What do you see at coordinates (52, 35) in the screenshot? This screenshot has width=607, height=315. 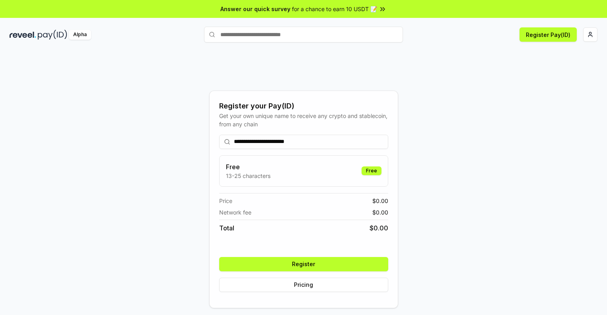 I see `img: pay_id` at bounding box center [52, 35].